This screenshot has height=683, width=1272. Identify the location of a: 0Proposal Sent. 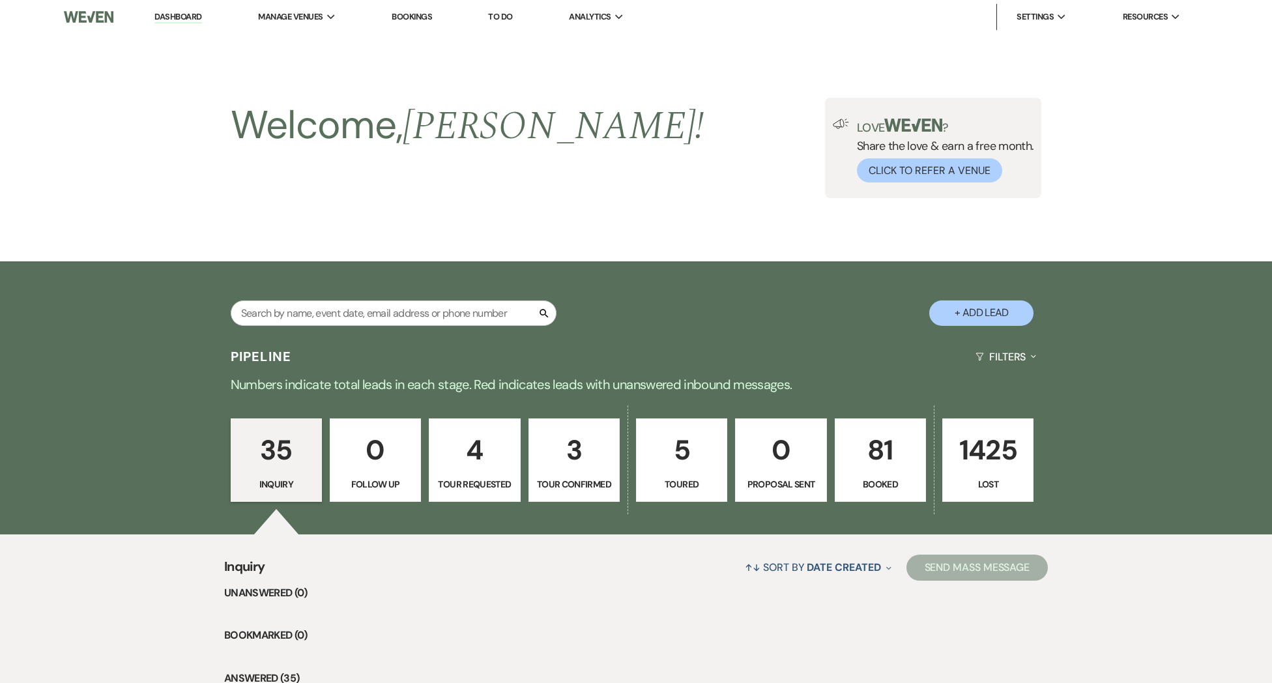
(781, 460).